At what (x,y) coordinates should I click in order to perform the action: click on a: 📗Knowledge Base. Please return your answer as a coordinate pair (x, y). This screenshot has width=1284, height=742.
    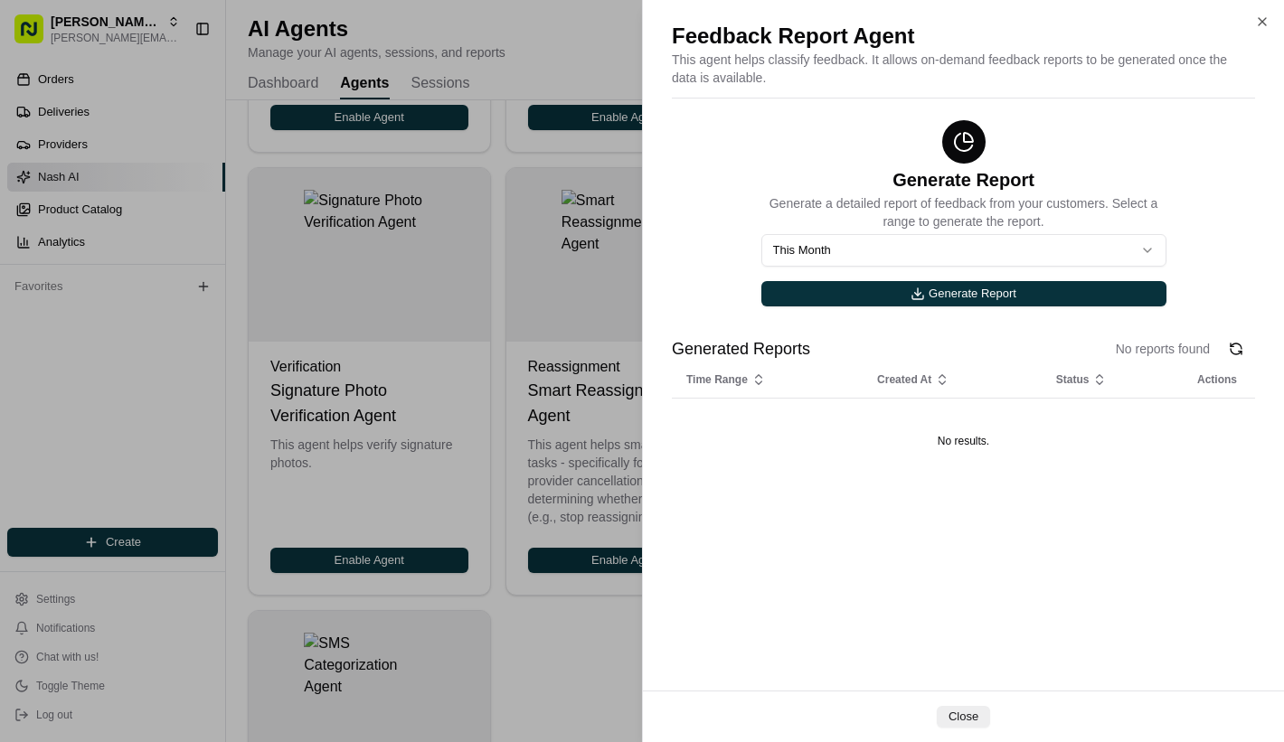
    Looking at the image, I should click on (78, 413).